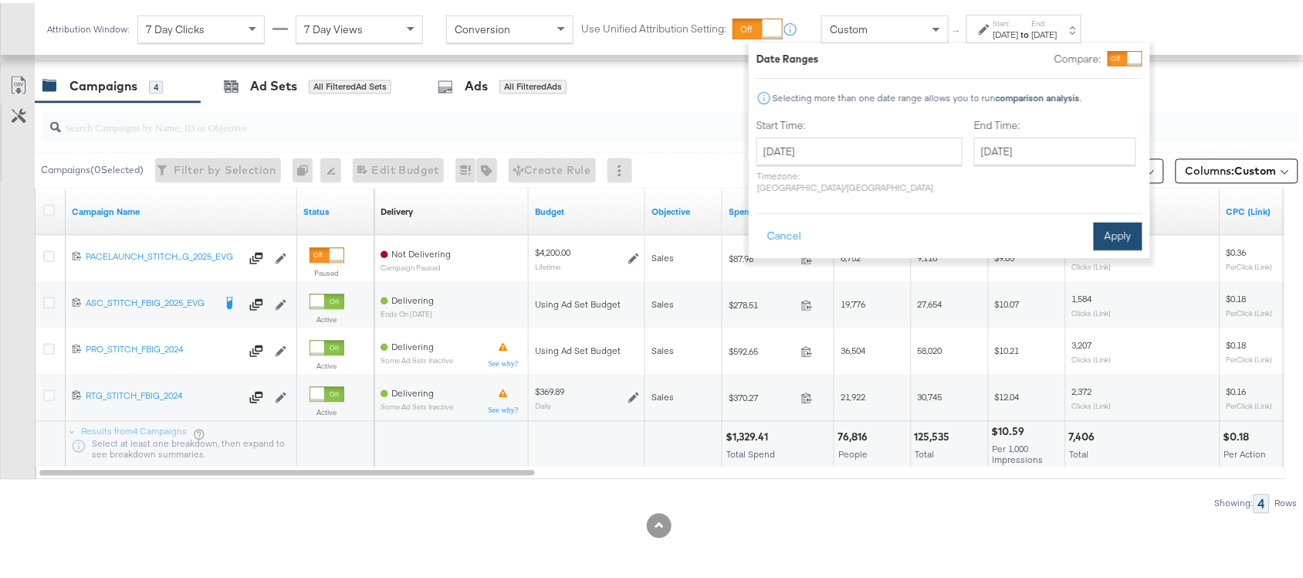  I want to click on a: Shows the current state of your Ad Campaign., so click(336, 209).